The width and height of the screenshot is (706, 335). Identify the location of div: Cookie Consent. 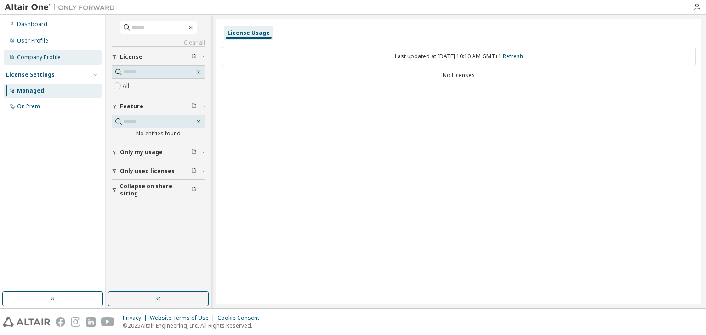
(241, 318).